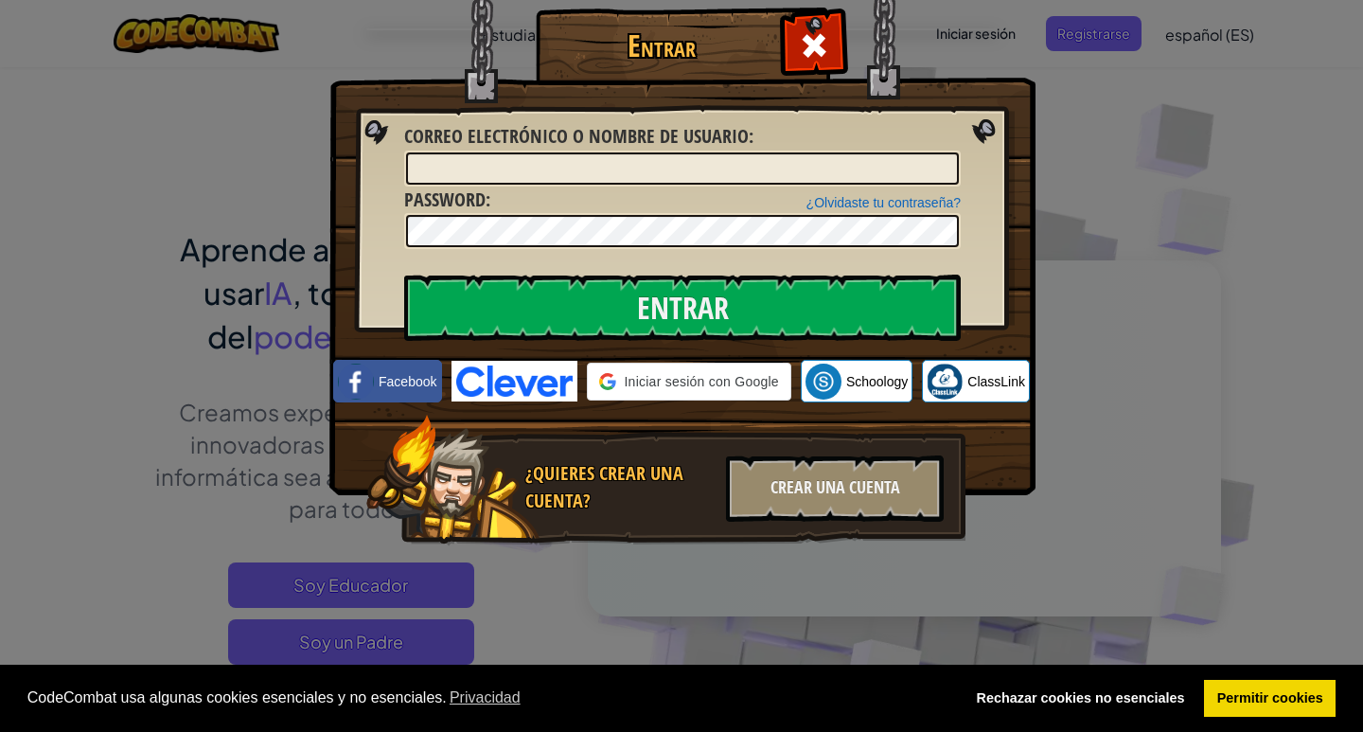 This screenshot has height=732, width=1363. Describe the element at coordinates (515, 381) in the screenshot. I see `img: clever-logo-blue.png` at that location.